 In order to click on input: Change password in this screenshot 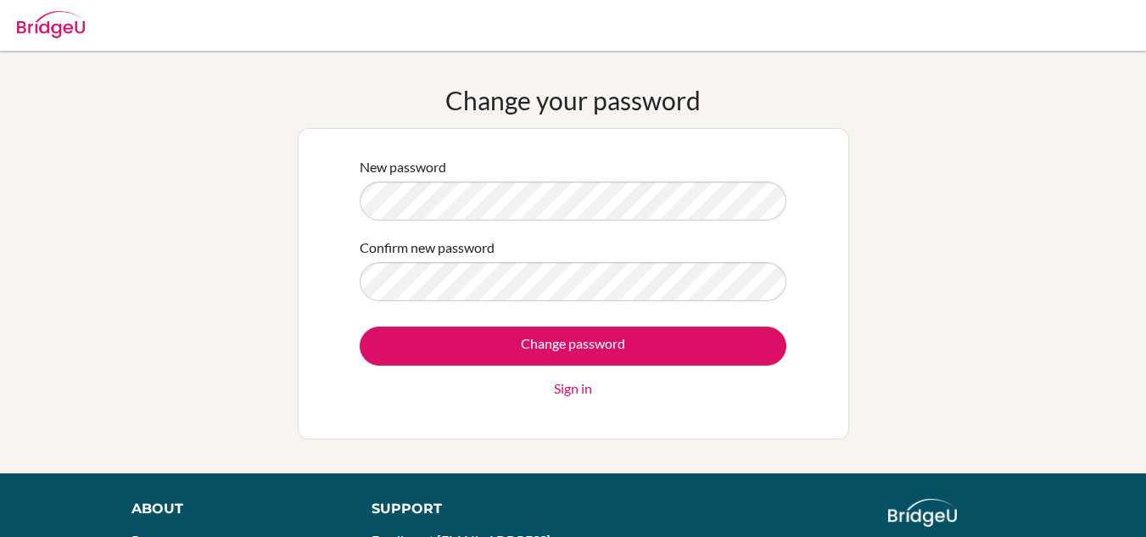, I will do `click(573, 346)`.